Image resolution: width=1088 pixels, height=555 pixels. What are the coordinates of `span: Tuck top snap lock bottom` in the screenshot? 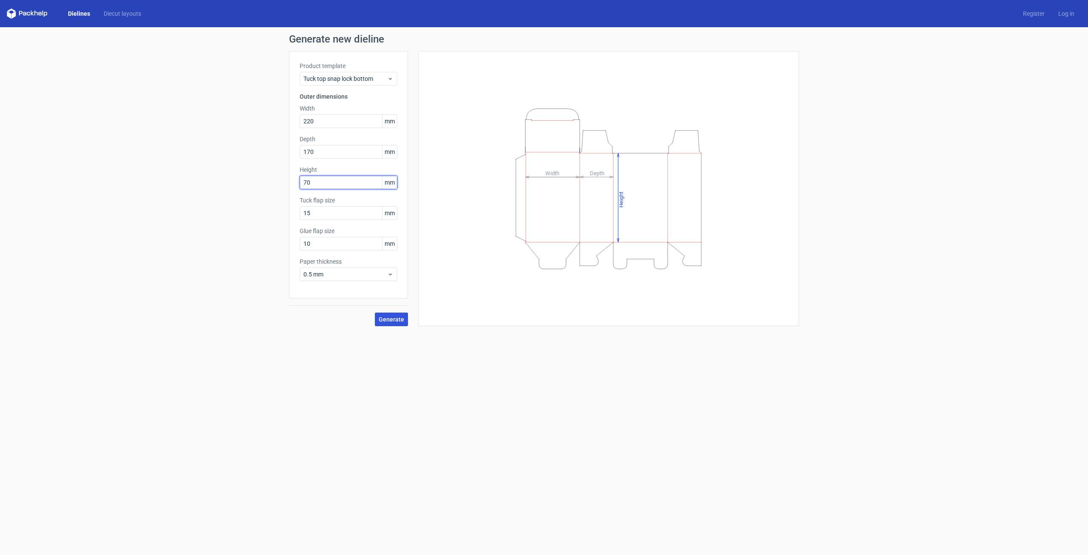 It's located at (345, 79).